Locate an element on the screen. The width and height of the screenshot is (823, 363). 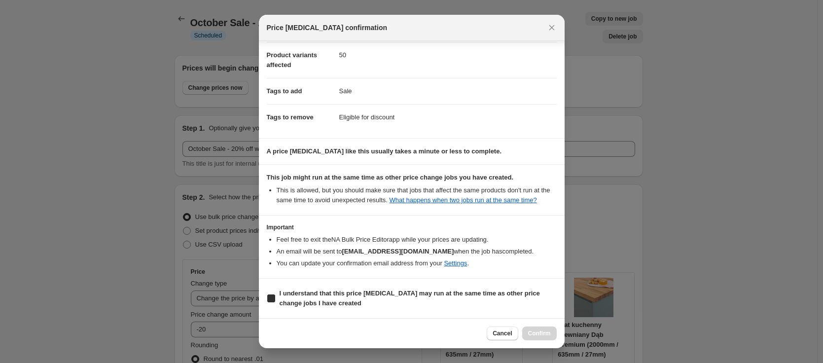
li: This is allowed, but you should make sure that jobs that affect the same products don ' t run at ... is located at coordinates (417, 195).